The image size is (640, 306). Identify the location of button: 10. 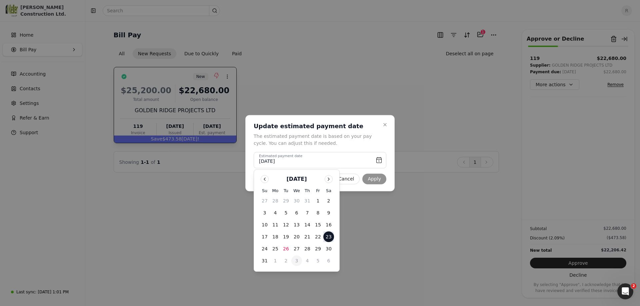
(265, 225).